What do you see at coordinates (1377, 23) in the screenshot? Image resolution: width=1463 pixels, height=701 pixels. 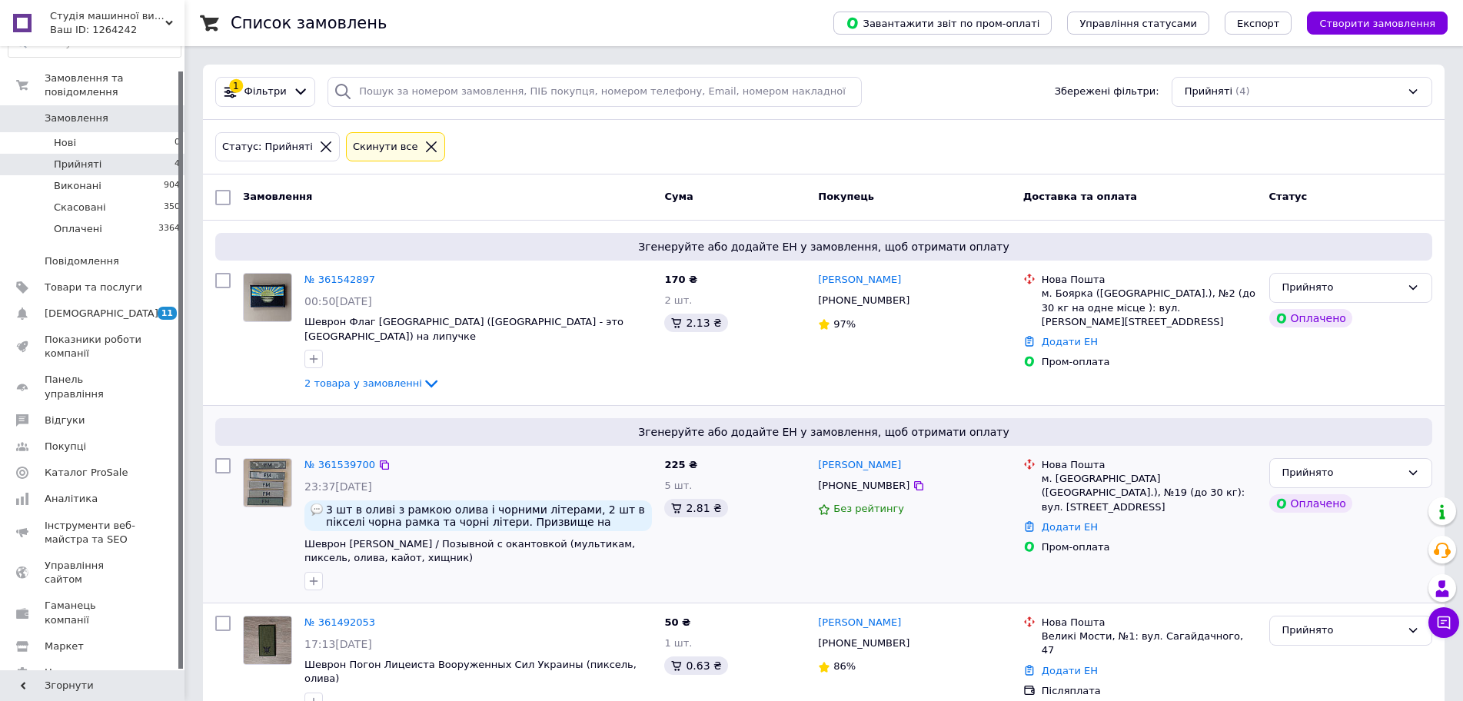 I see `span: Створити замовлення` at bounding box center [1377, 23].